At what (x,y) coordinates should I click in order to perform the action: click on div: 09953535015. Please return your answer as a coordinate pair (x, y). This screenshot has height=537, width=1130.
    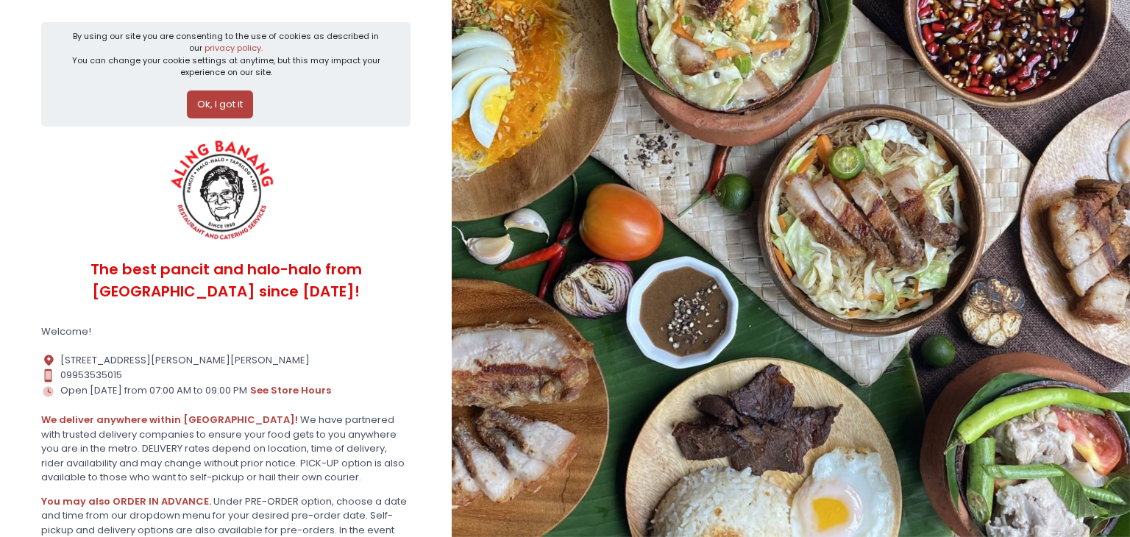
    Looking at the image, I should click on (226, 375).